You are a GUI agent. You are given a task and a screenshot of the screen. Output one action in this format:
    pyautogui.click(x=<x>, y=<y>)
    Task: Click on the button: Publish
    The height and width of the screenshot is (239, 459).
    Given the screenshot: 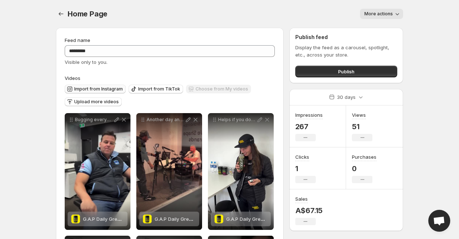 What is the action you would take?
    pyautogui.click(x=346, y=72)
    